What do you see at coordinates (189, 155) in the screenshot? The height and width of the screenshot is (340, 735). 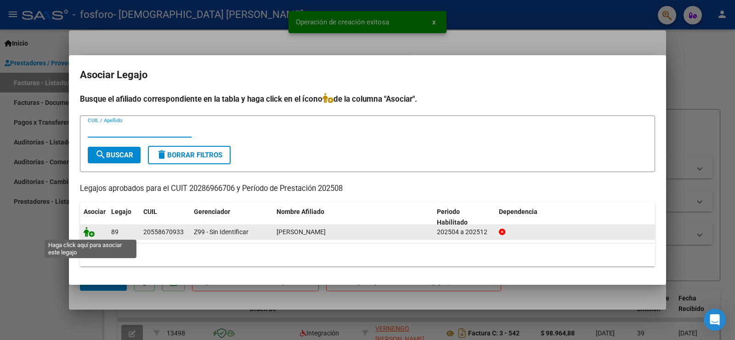 I see `span: Borrar Filtros` at bounding box center [189, 155].